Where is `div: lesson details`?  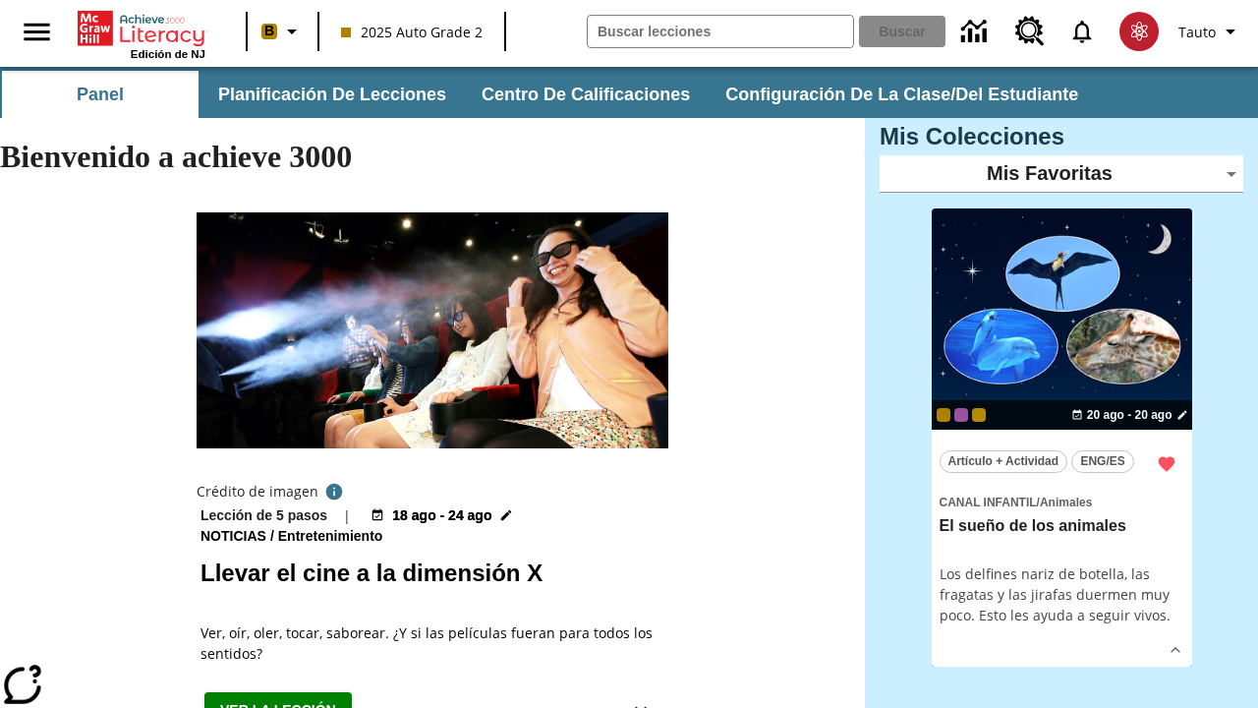 div: lesson details is located at coordinates (1061, 437).